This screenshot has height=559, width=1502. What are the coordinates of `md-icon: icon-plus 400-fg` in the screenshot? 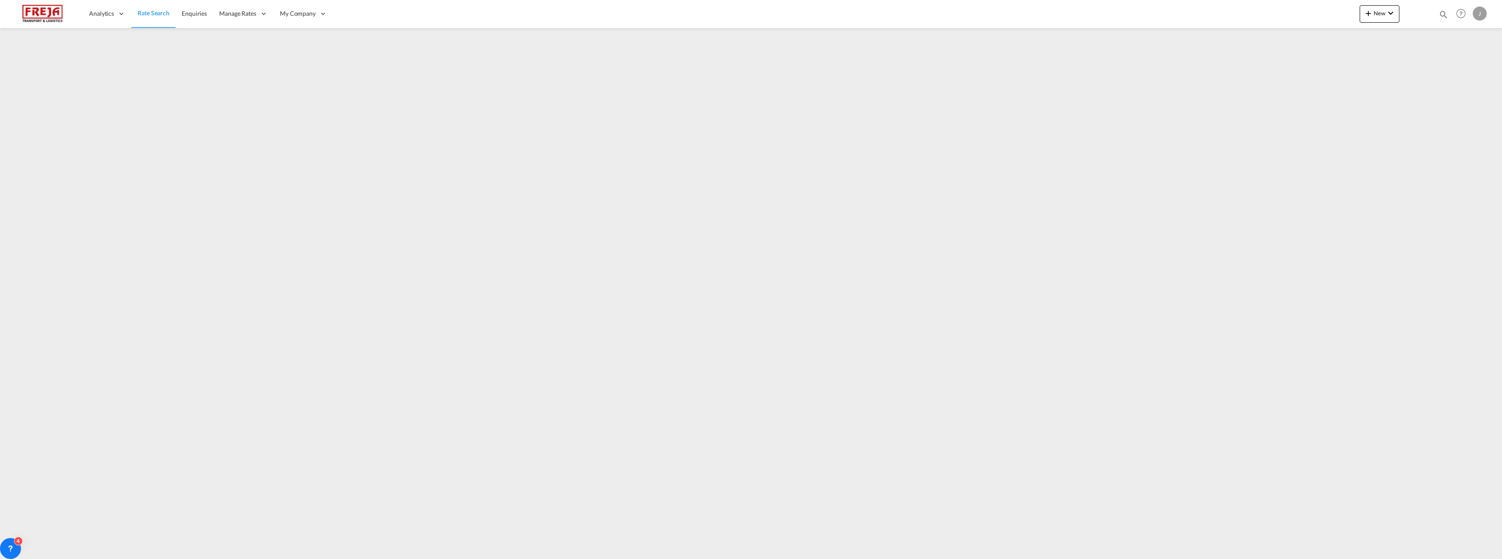 It's located at (1369, 13).